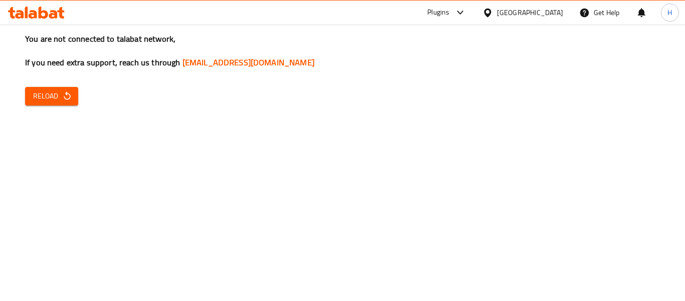  Describe the element at coordinates (439, 13) in the screenshot. I see `div: Plugins` at that location.